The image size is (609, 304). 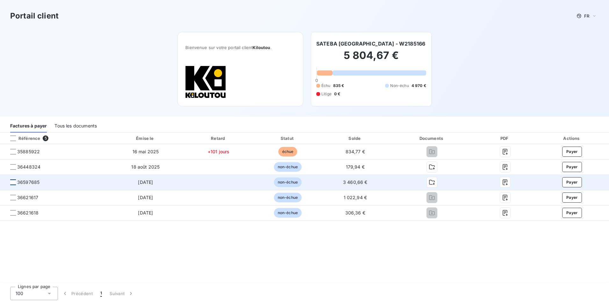 What do you see at coordinates (206, 82) in the screenshot?
I see `img: Company logo` at bounding box center [206, 82].